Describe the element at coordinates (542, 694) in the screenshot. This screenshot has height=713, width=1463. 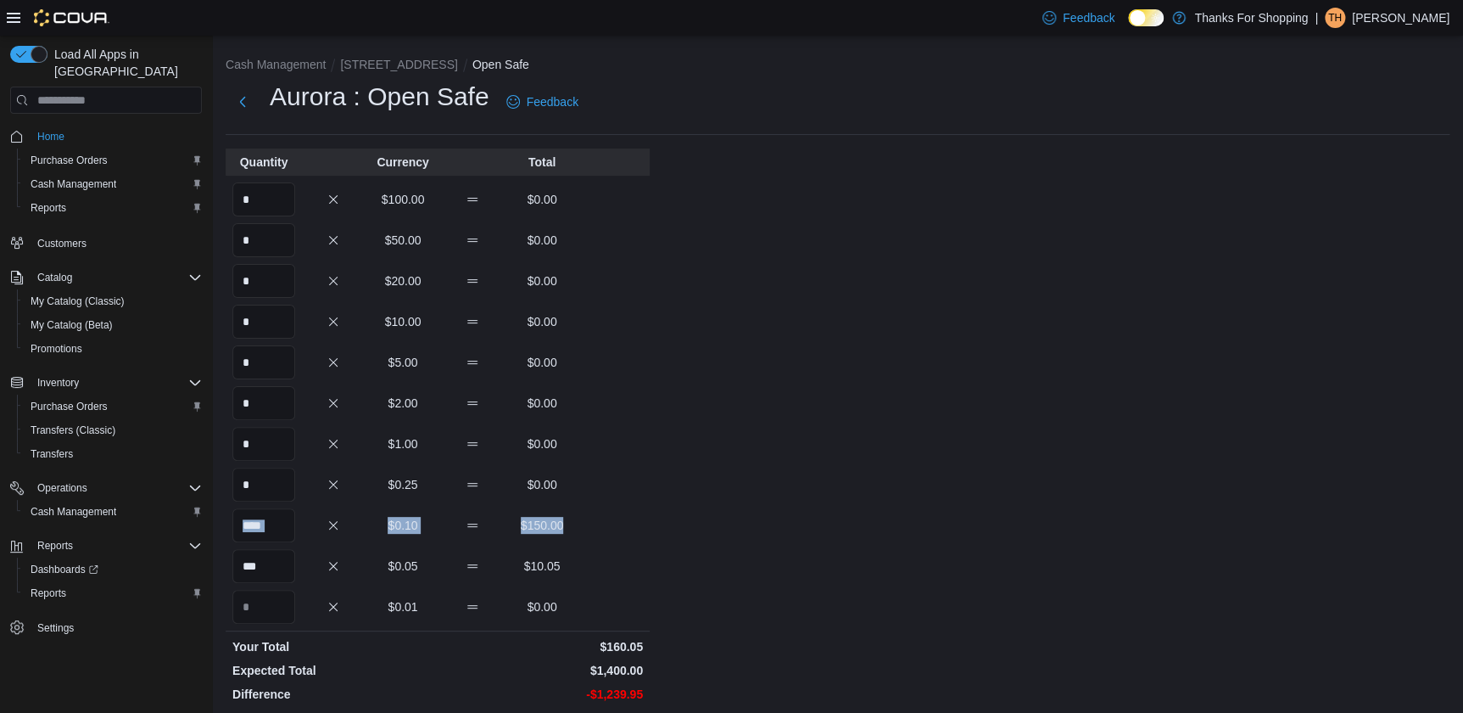
I see `p: -$1,239.95` at that location.